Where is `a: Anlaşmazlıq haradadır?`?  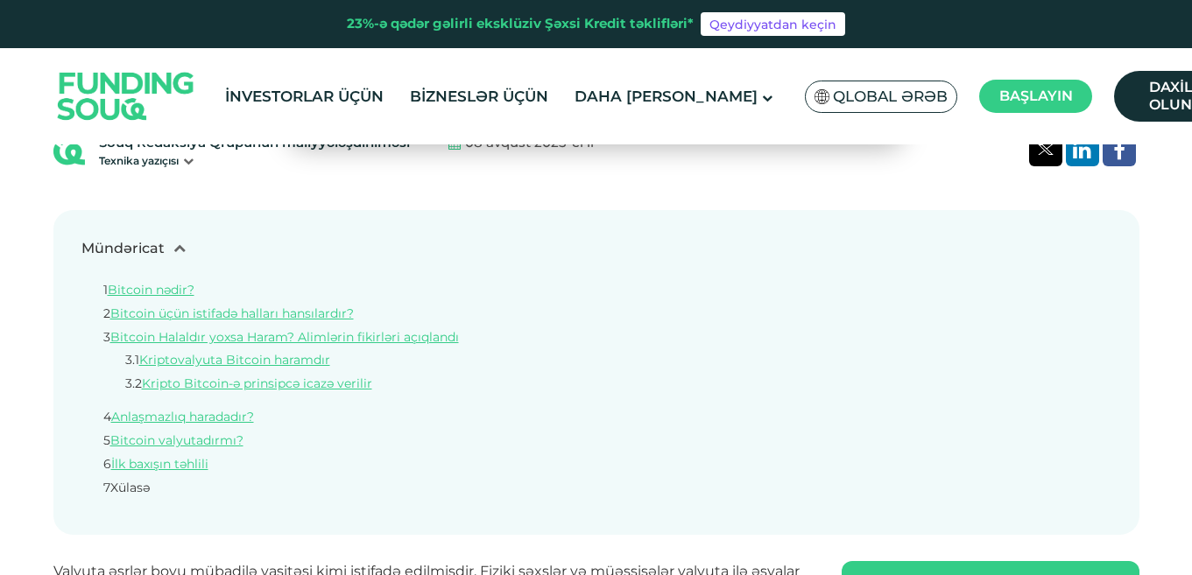
a: Anlaşmazlıq haradadır? is located at coordinates (182, 417).